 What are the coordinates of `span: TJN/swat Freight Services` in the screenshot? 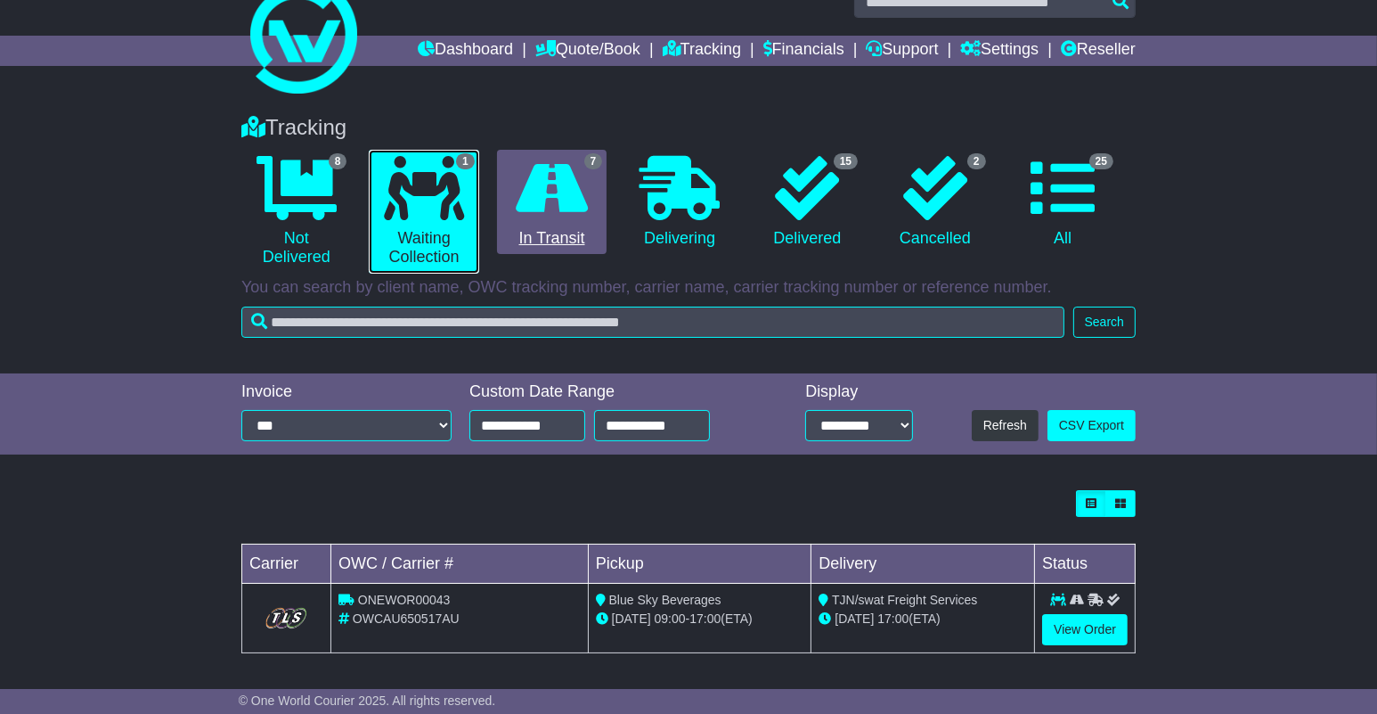 It's located at (904, 600).